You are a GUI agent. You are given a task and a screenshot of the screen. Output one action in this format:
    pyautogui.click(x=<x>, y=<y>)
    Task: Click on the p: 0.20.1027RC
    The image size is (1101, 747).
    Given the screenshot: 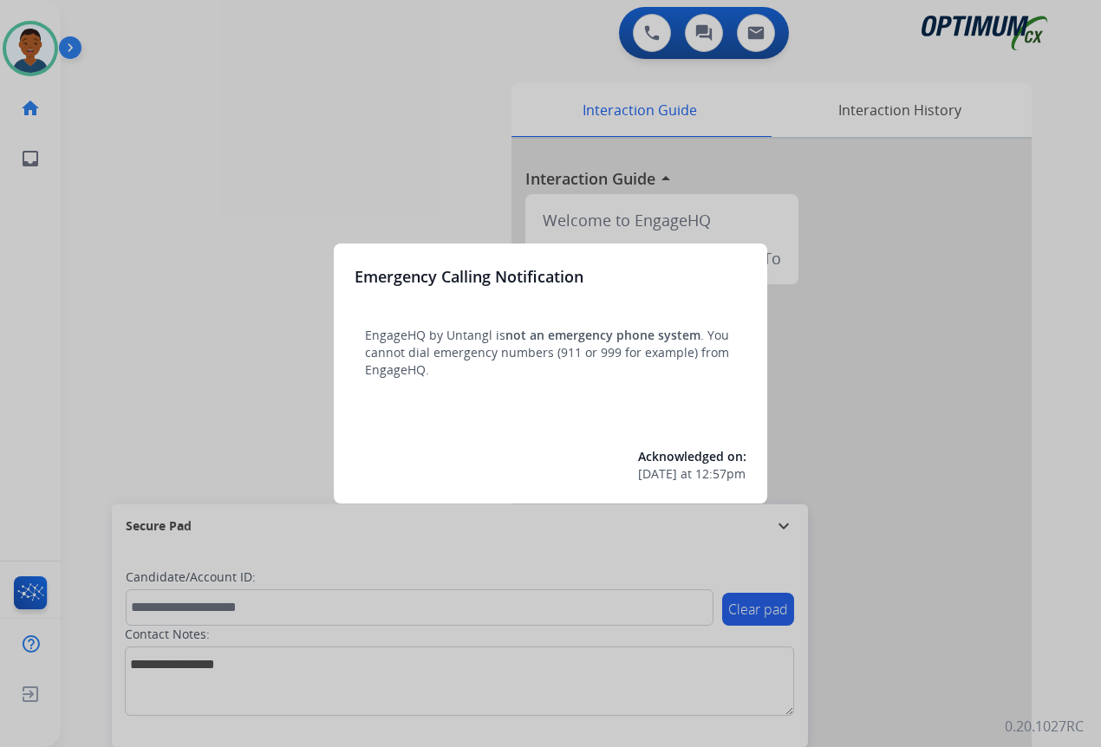 What is the action you would take?
    pyautogui.click(x=1044, y=727)
    